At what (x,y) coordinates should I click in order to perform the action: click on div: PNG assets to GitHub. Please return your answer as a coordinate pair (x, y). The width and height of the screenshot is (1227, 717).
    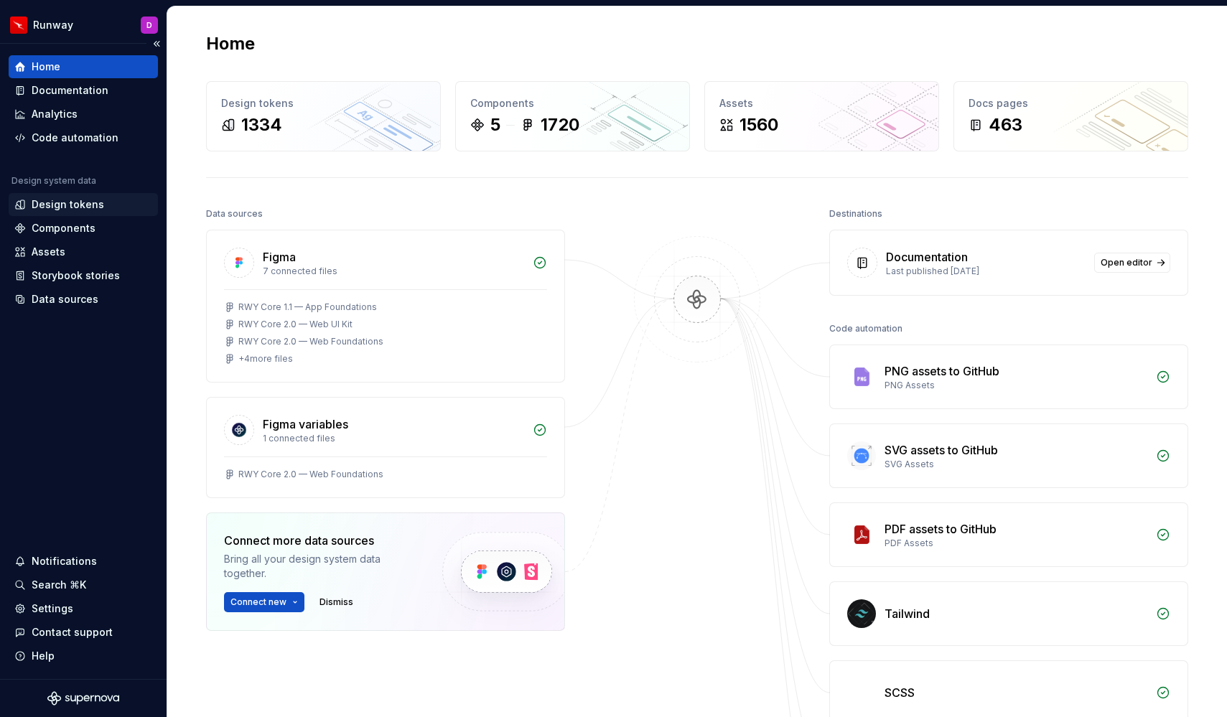
    Looking at the image, I should click on (942, 371).